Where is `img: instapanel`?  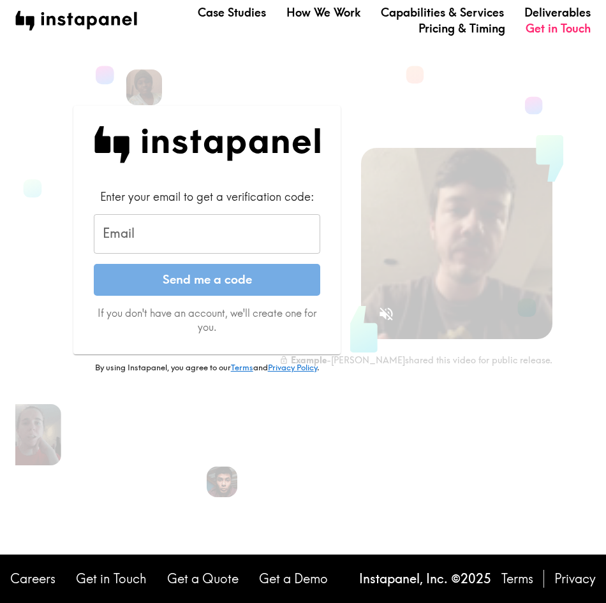
img: instapanel is located at coordinates (76, 20).